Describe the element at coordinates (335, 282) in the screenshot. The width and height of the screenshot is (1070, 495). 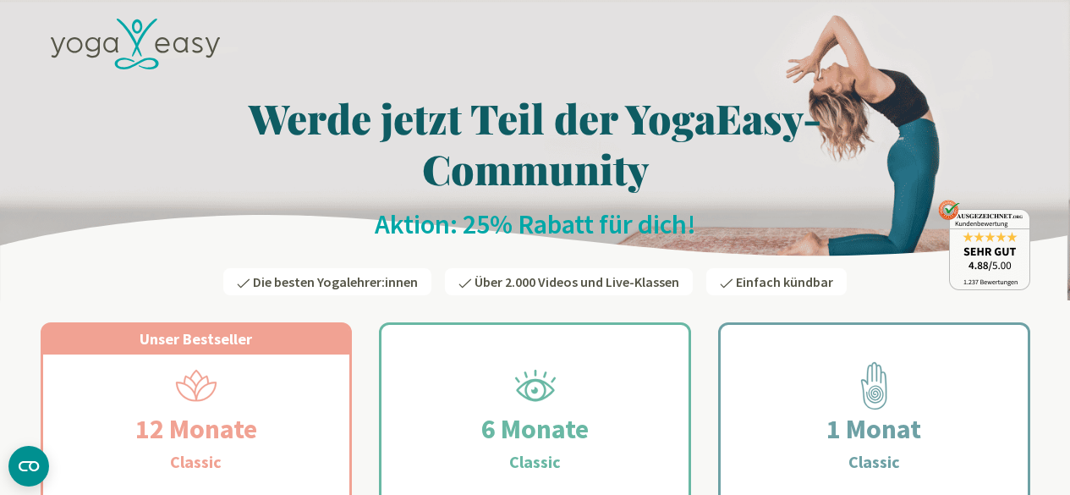
I see `span: Die besten Yogalehrer:innen` at that location.